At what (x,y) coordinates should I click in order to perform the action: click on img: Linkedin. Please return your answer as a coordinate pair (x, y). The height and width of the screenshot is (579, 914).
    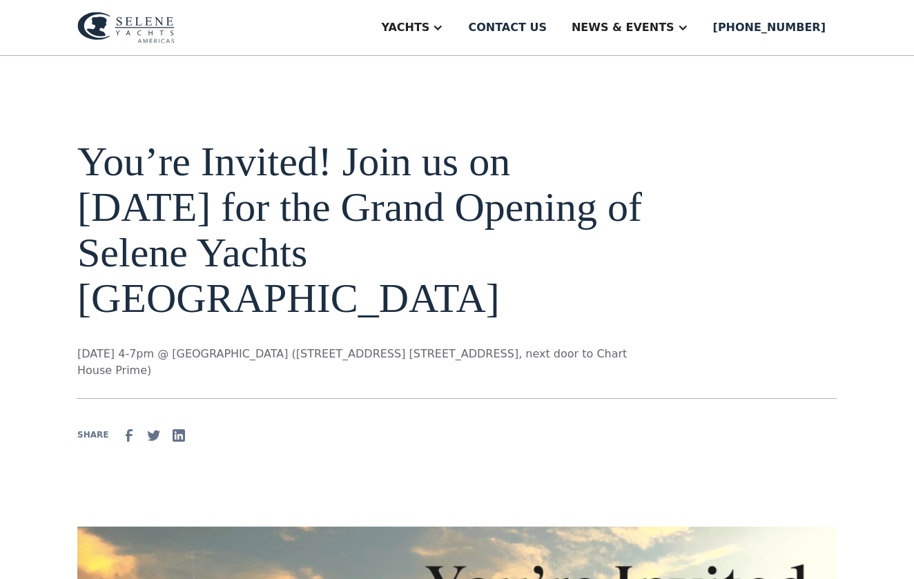
    Looking at the image, I should click on (179, 436).